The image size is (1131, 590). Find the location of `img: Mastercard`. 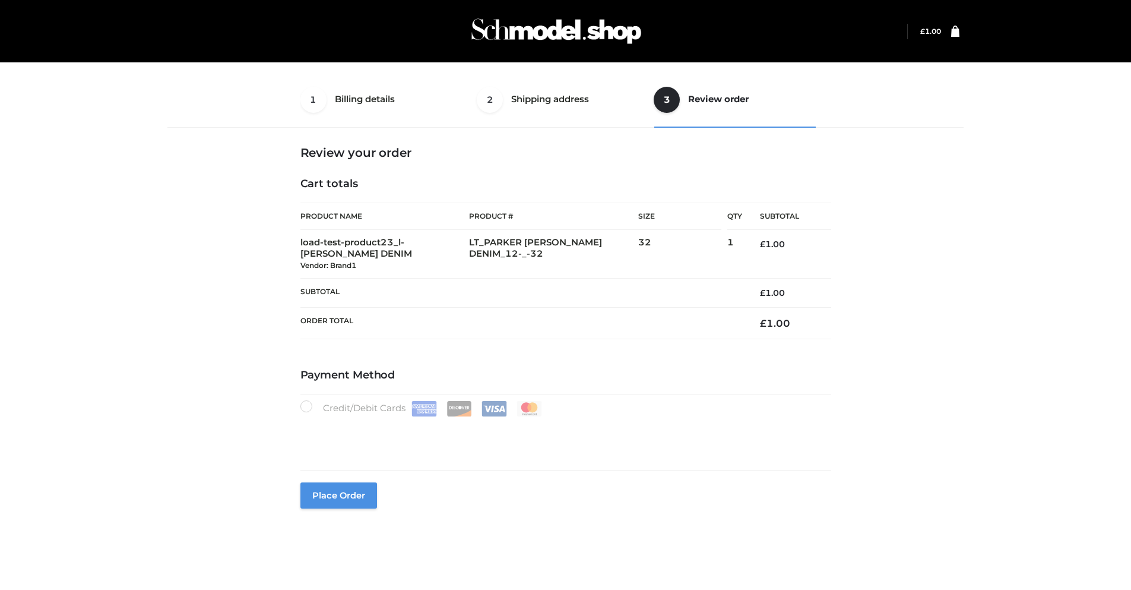

img: Mastercard is located at coordinates (529, 408).